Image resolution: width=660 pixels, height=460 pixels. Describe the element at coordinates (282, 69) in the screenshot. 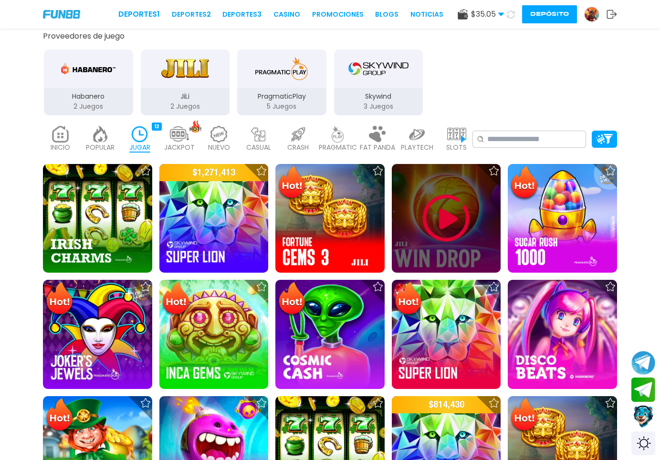

I see `img: PragmaticPlay` at that location.